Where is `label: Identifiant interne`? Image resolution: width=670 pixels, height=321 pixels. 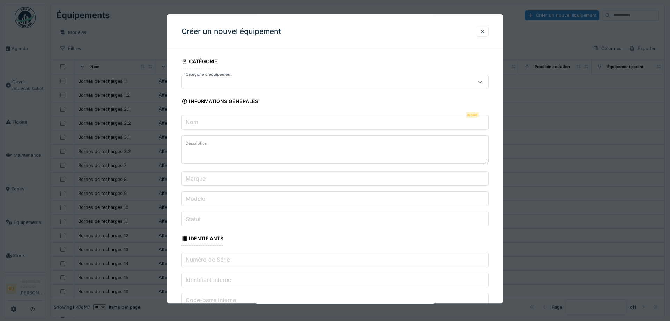
label: Identifiant interne is located at coordinates (208, 279).